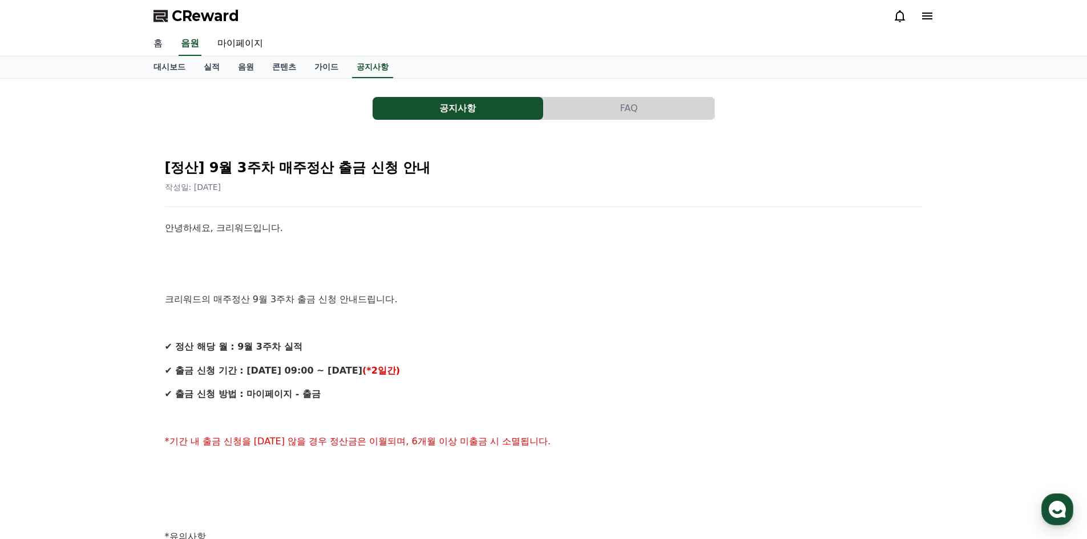 Image resolution: width=1087 pixels, height=539 pixels. I want to click on a: 설정, so click(183, 376).